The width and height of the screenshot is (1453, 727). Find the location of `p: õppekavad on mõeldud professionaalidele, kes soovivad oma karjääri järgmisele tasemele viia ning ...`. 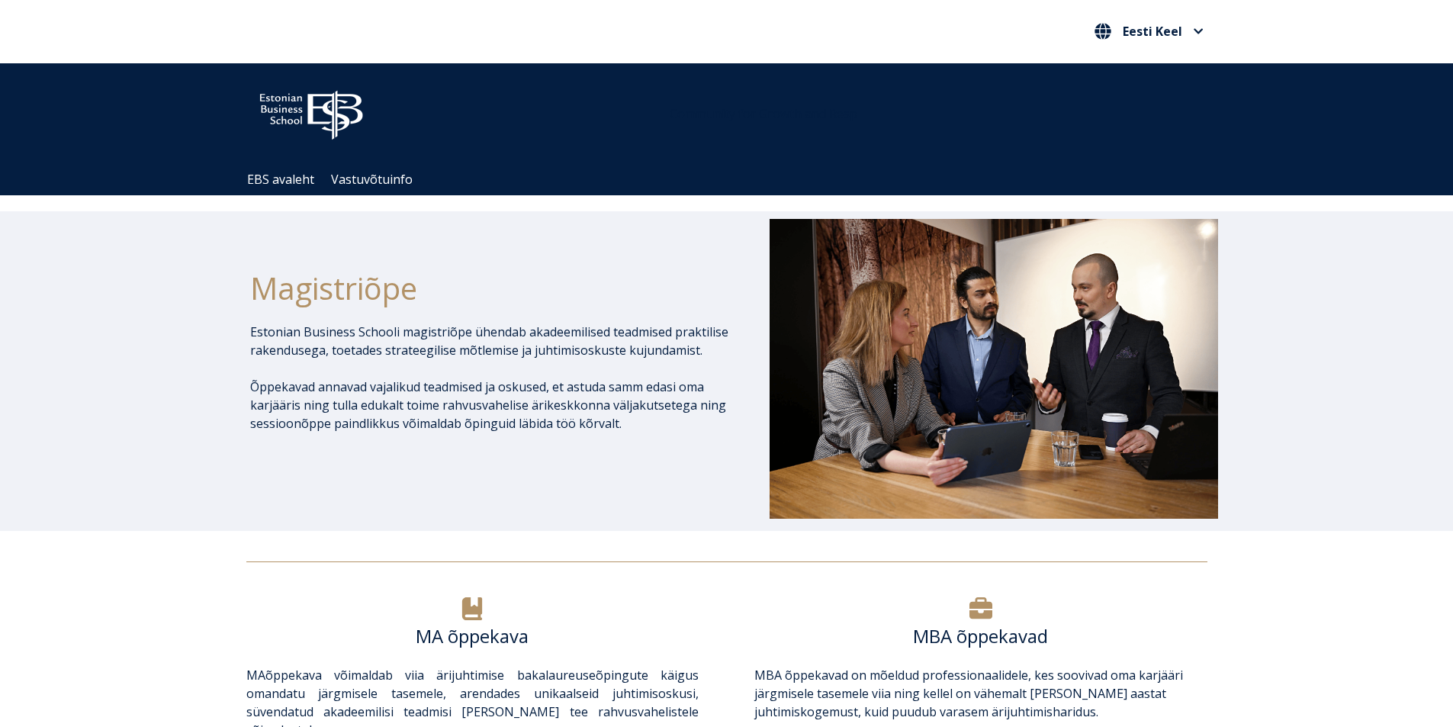

p: õppekavad on mõeldud professionaalidele, kes soovivad oma karjääri järgmisele tasemele viia ning ... is located at coordinates (980, 693).